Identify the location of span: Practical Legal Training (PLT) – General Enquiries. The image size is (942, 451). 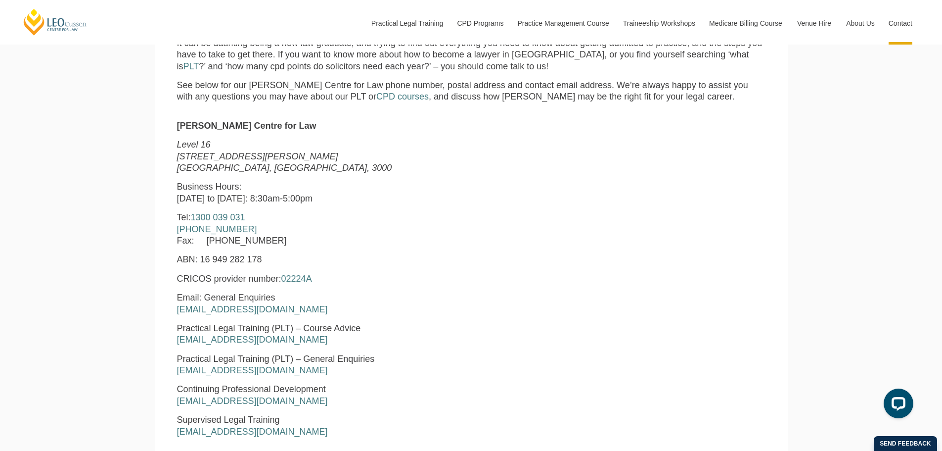
(276, 359).